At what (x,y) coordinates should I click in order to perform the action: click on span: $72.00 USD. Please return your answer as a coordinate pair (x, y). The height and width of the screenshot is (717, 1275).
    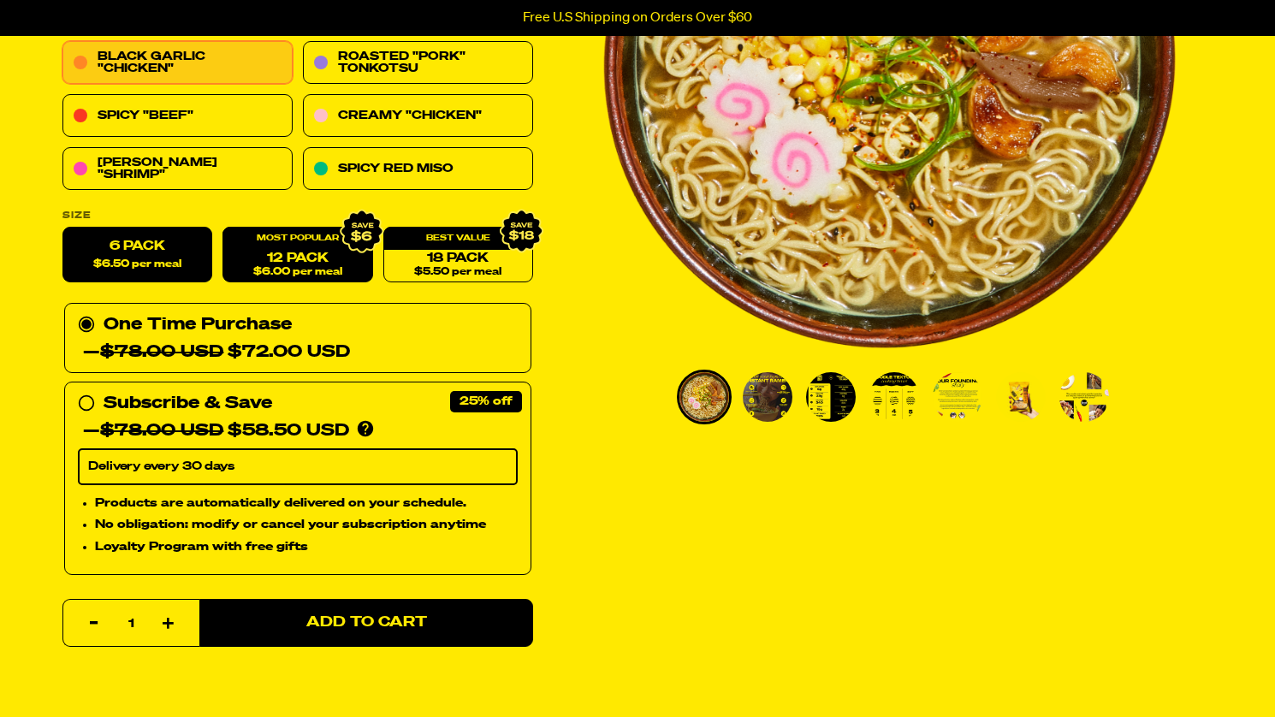
    Looking at the image, I should click on (225, 353).